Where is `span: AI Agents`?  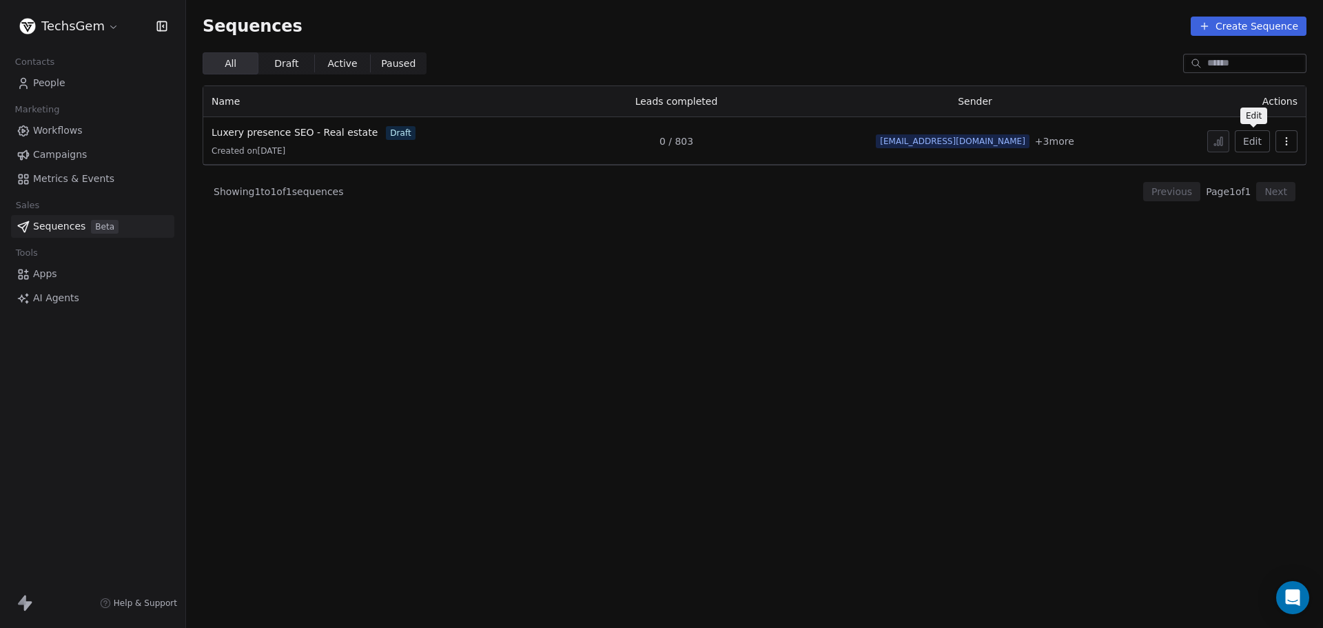 span: AI Agents is located at coordinates (56, 298).